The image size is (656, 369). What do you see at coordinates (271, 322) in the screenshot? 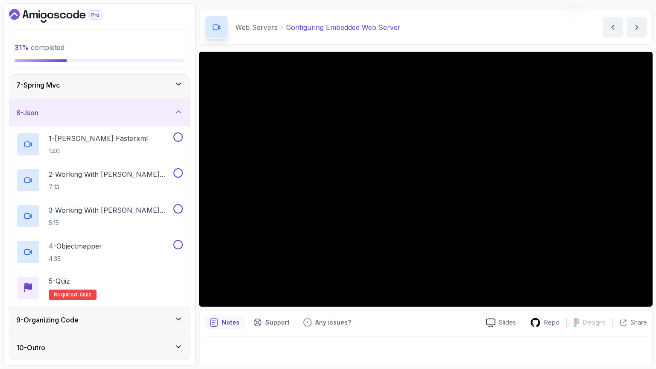
I see `button: Support button` at bounding box center [271, 322].